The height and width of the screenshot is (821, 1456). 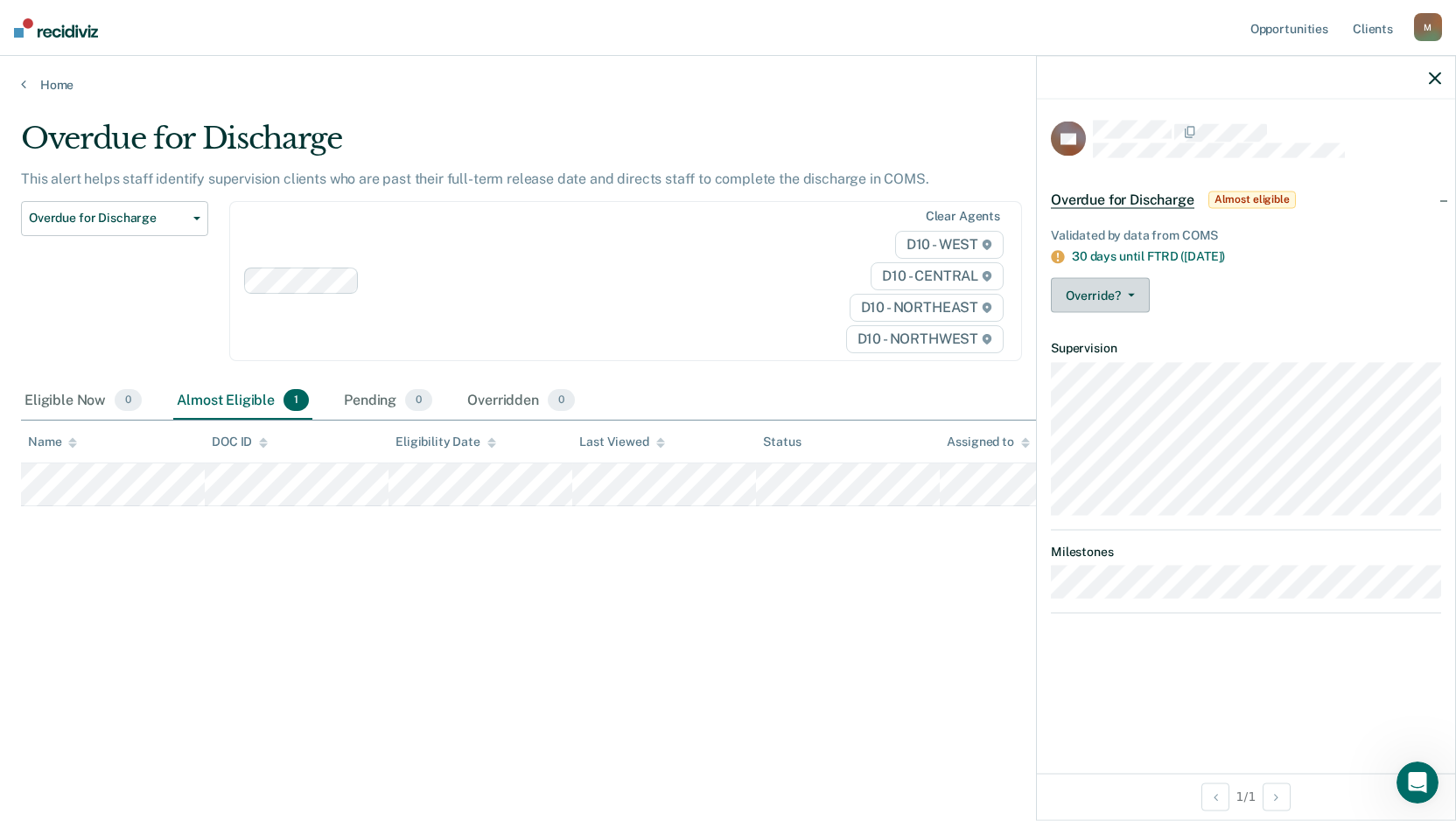 What do you see at coordinates (52, 441) in the screenshot?
I see `div: Name` at bounding box center [52, 441].